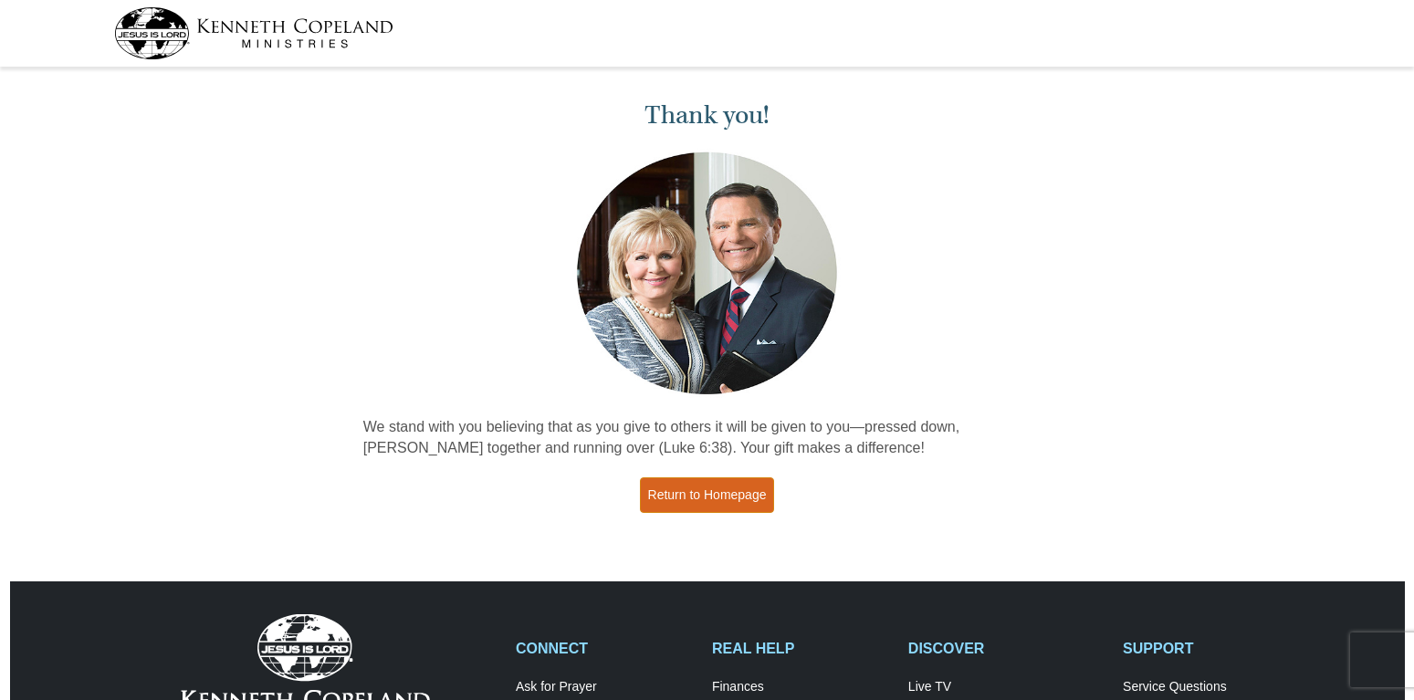 Image resolution: width=1414 pixels, height=700 pixels. What do you see at coordinates (604, 648) in the screenshot?
I see `h2: CONNECT` at bounding box center [604, 648].